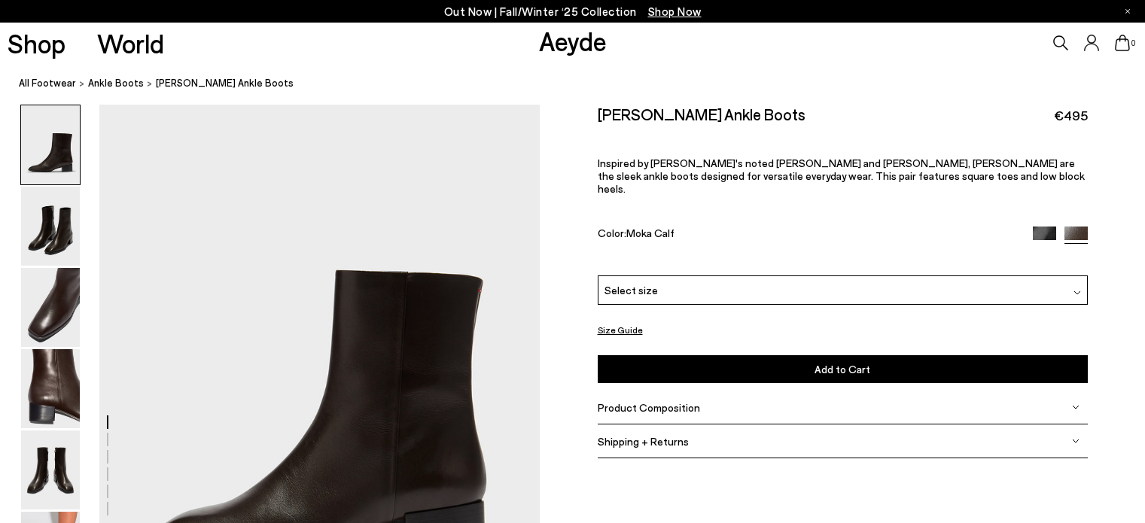  I want to click on span: Add to Cart, so click(842, 369).